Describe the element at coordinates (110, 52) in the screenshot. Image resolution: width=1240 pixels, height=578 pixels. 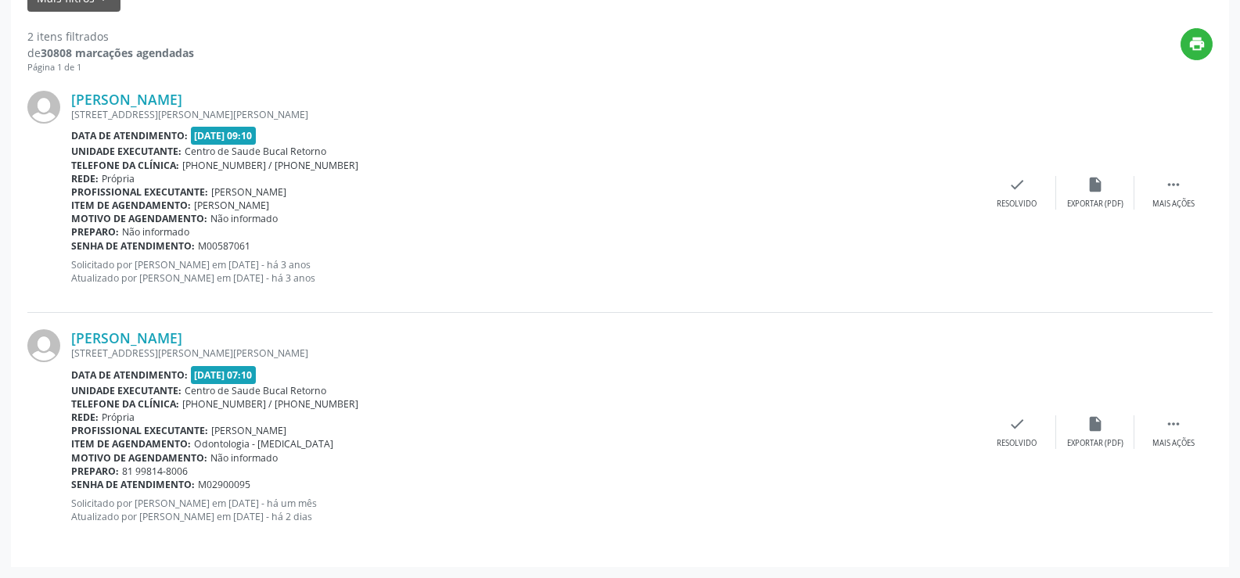
I see `div: de` at that location.